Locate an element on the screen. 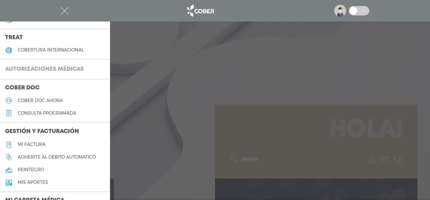 Image resolution: width=430 pixels, height=200 pixels. h5: cobertura internacional is located at coordinates (51, 50).